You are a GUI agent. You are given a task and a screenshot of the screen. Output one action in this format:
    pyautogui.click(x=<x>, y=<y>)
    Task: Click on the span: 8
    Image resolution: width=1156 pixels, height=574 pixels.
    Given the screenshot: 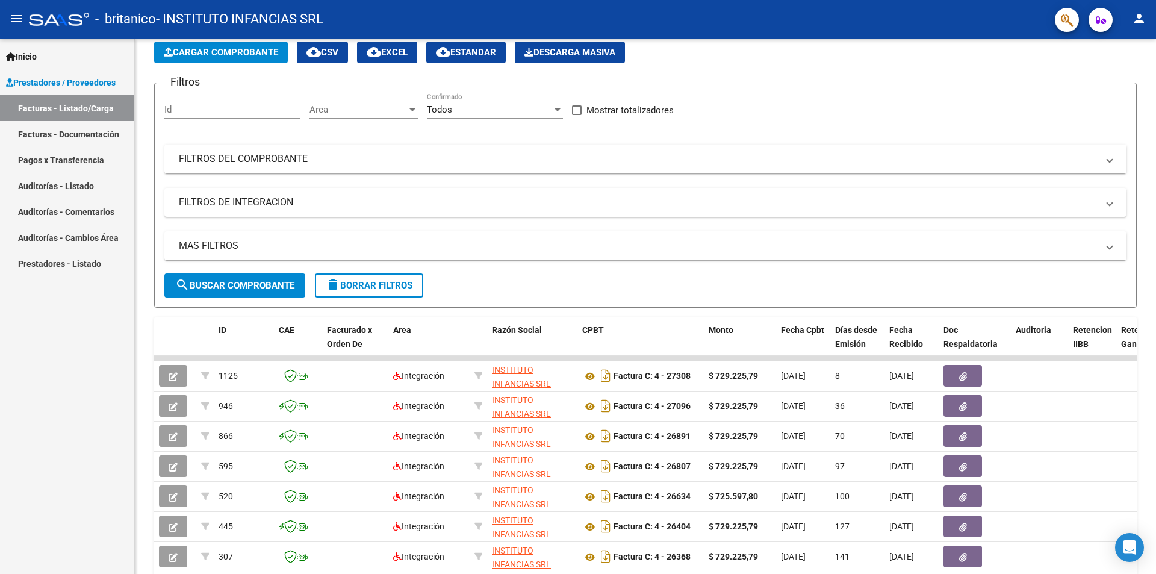 What is the action you would take?
    pyautogui.click(x=837, y=376)
    